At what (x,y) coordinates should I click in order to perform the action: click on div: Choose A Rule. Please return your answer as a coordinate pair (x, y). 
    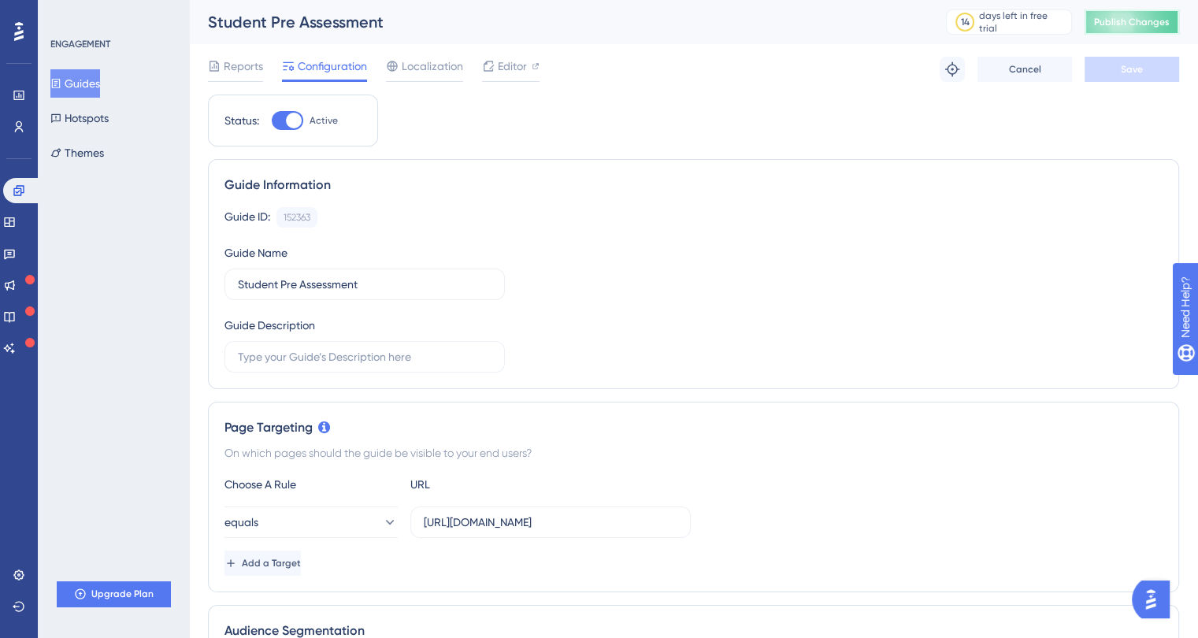
    Looking at the image, I should click on (311, 485).